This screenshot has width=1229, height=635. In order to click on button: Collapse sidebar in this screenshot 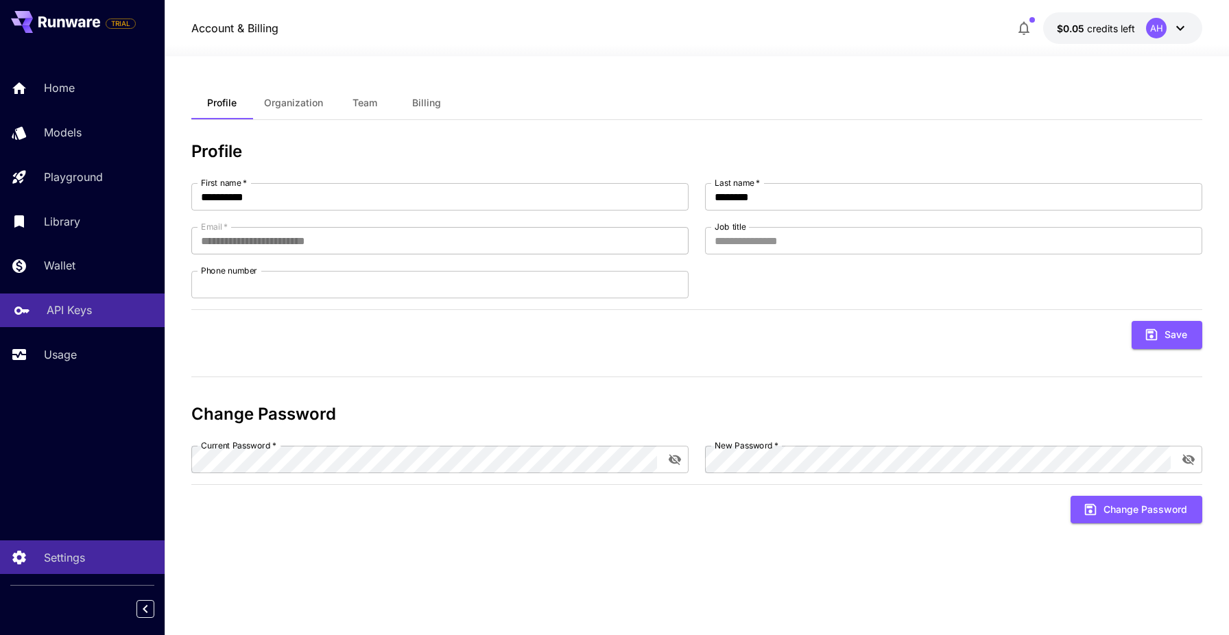, I will do `click(145, 609)`.